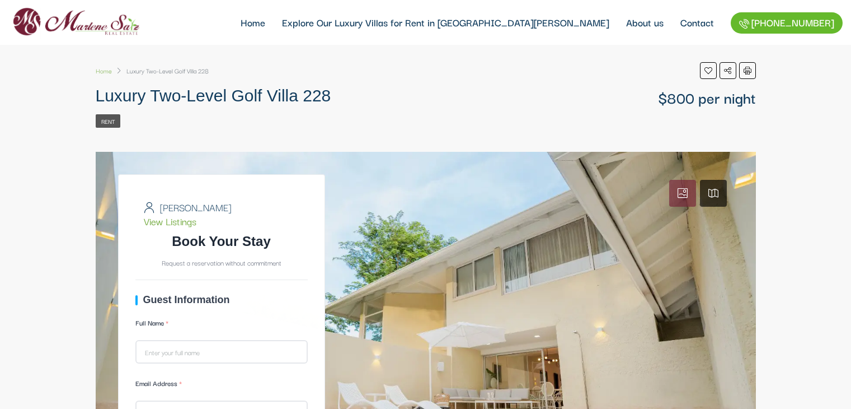 Image resolution: width=851 pixels, height=409 pixels. Describe the element at coordinates (707, 97) in the screenshot. I see `li: $800 per night` at that location.